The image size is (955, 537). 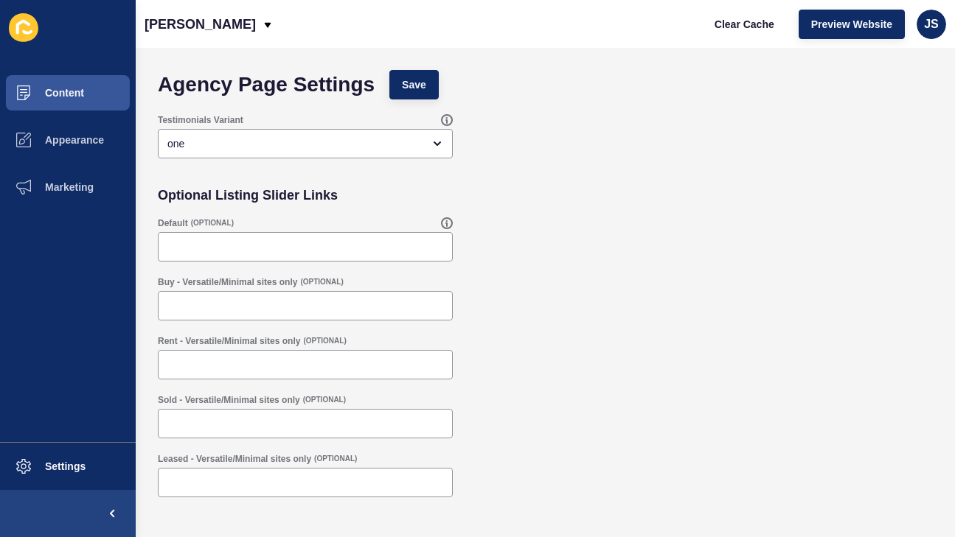 What do you see at coordinates (266, 85) in the screenshot?
I see `h1: Agency Page Settings` at bounding box center [266, 85].